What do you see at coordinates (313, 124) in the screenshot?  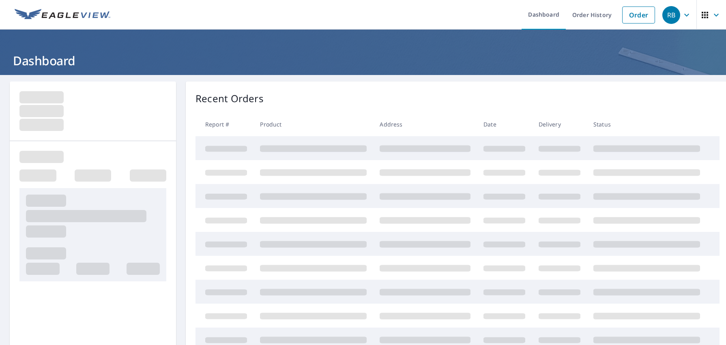 I see `th: Product` at bounding box center [313, 124].